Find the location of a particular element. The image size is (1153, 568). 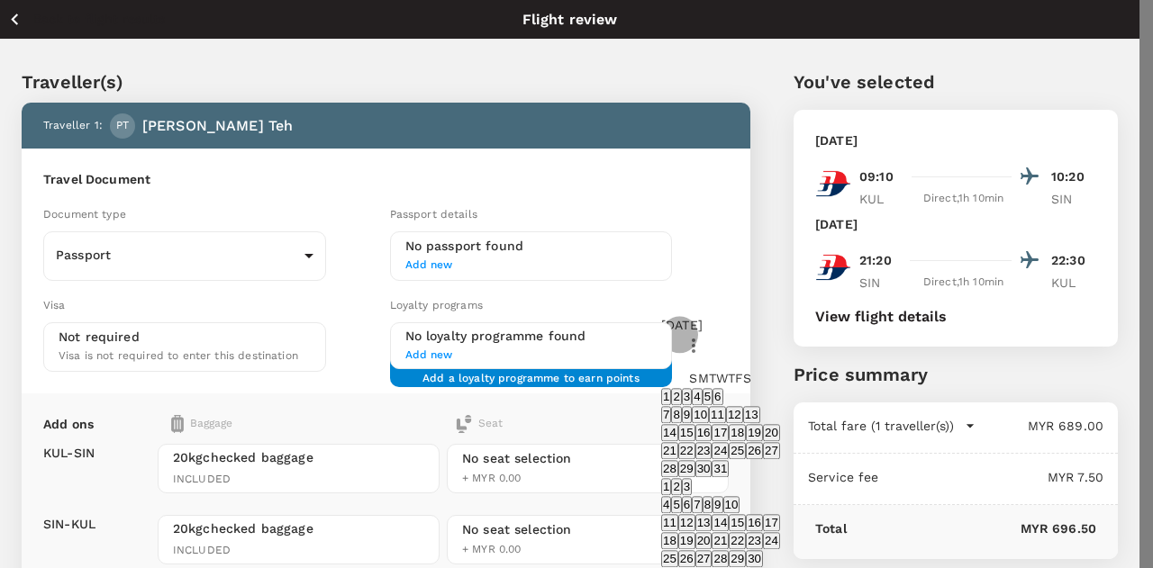

span: Monday is located at coordinates (703, 378).